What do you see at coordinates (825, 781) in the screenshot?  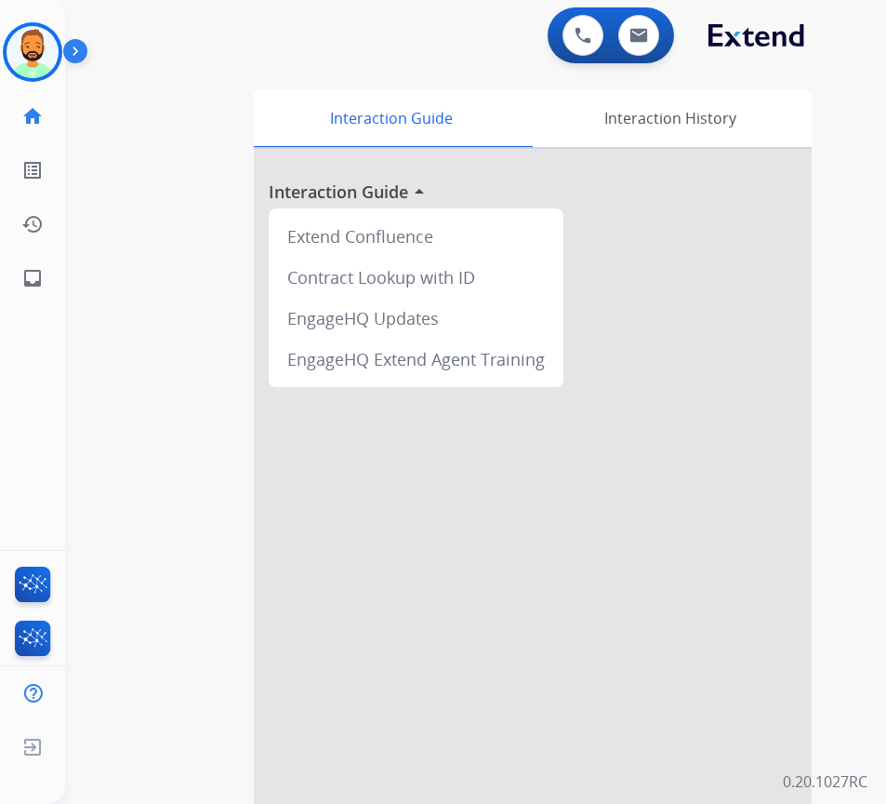 I see `p: 0.20.1027RC` at bounding box center [825, 781].